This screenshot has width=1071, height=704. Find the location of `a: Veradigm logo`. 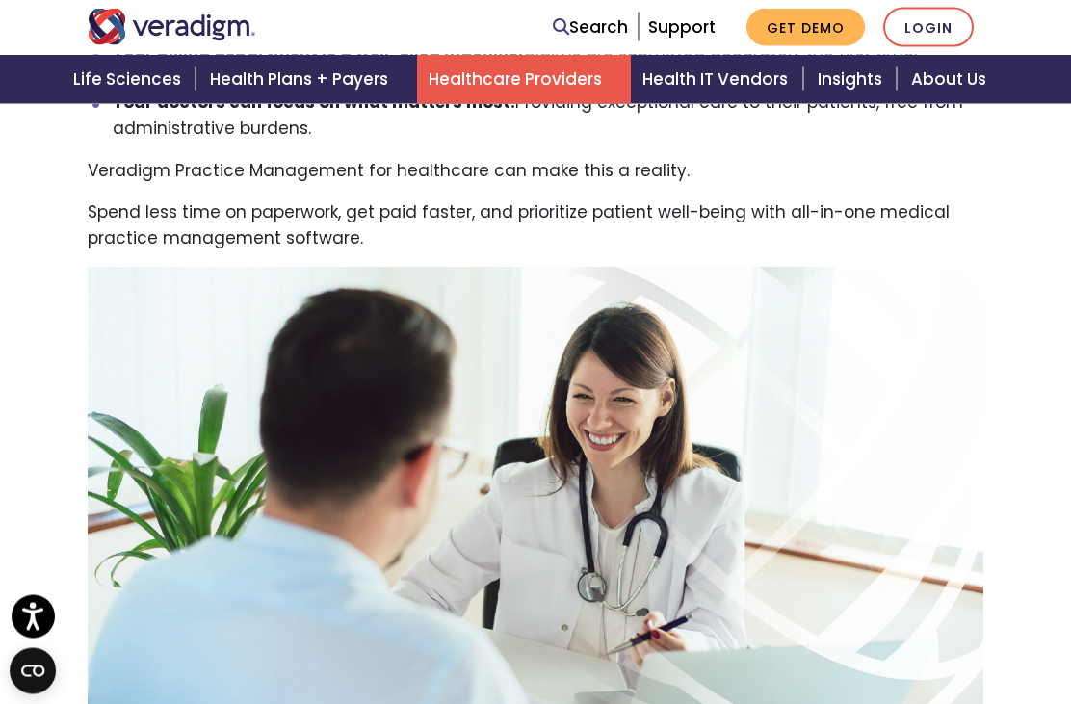

a: Veradigm logo is located at coordinates (172, 27).